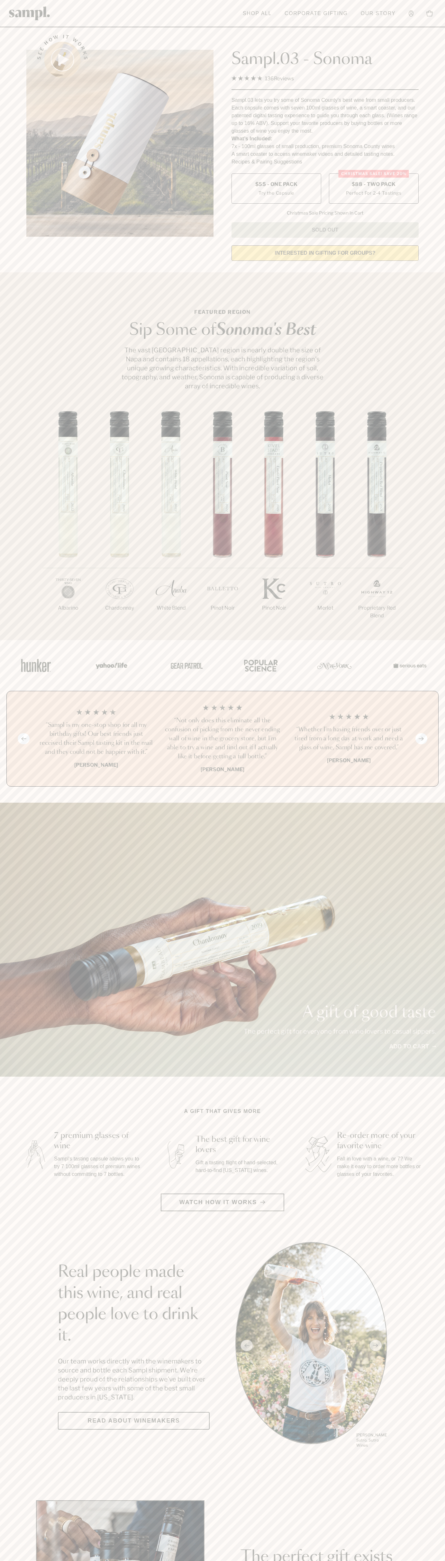 The height and width of the screenshot is (1561, 445). I want to click on h3: The best gift for wine lovers, so click(239, 1145).